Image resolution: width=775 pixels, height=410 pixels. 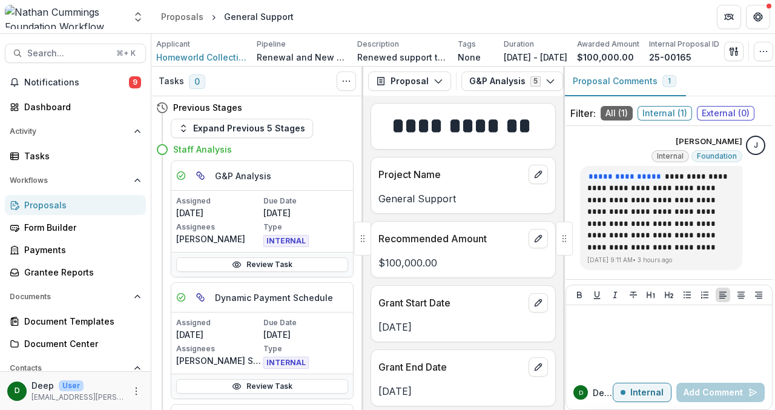 I want to click on button: View dependent tasks, so click(x=200, y=297).